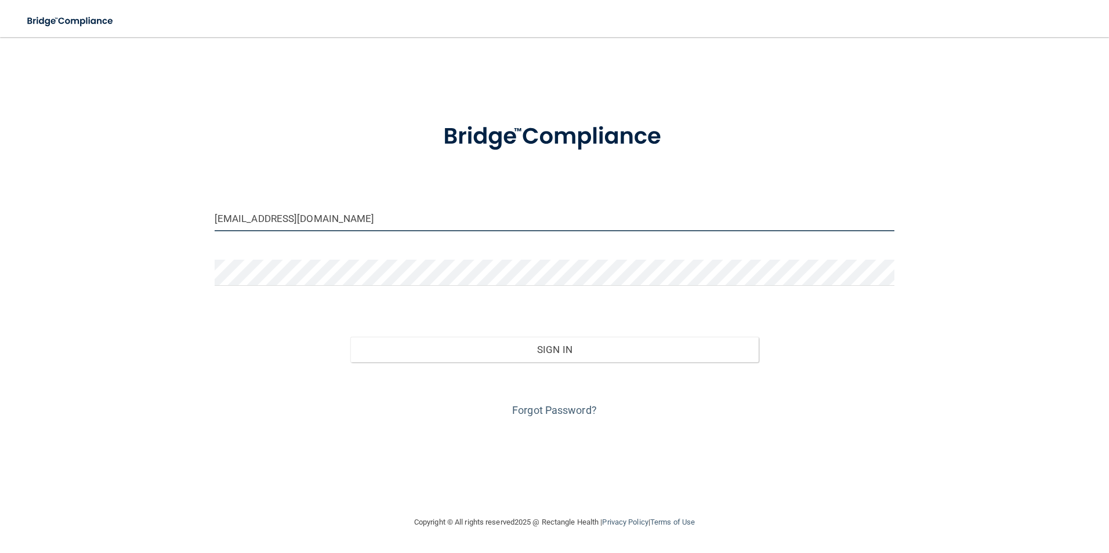 The width and height of the screenshot is (1109, 553). Describe the element at coordinates (625, 522) in the screenshot. I see `a: Privacy Policy` at that location.